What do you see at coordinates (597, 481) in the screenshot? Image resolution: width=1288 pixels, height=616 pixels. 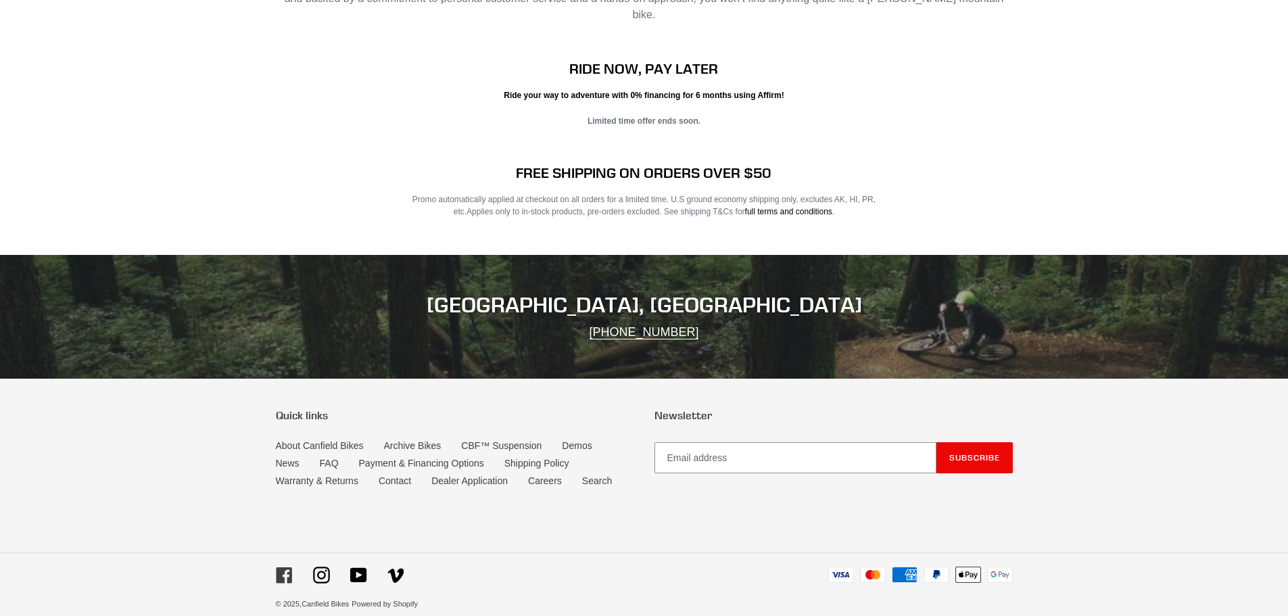 I see `a: Search` at bounding box center [597, 481].